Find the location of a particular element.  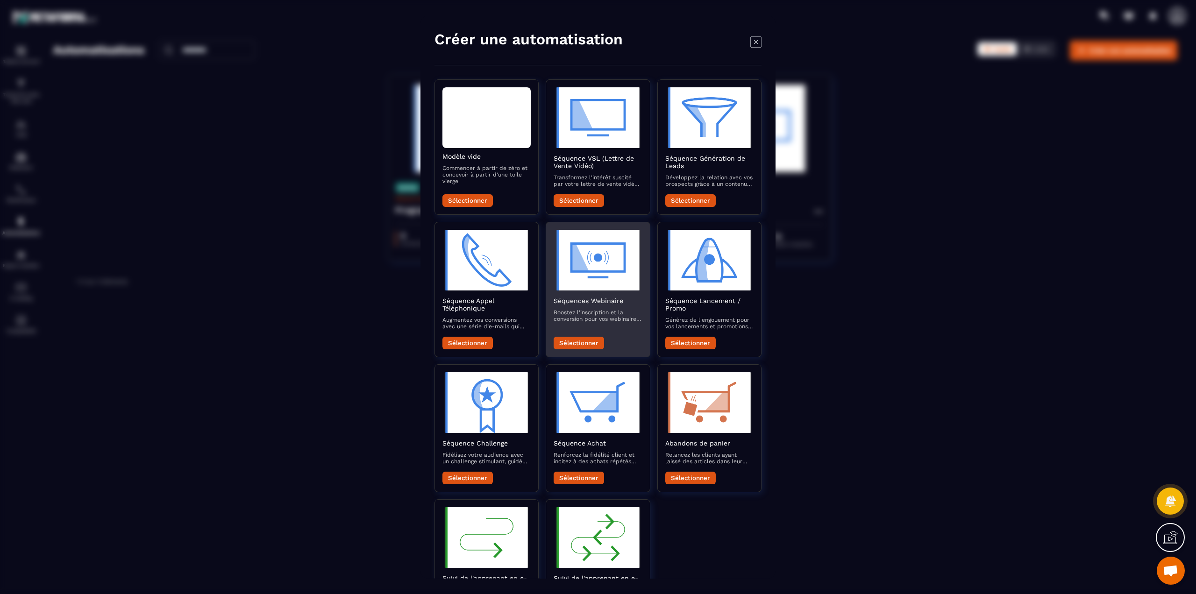

p: Développez la relation avec vos prospects grâce à un contenu attractif qui les accompagne vers la... is located at coordinates (709, 181).